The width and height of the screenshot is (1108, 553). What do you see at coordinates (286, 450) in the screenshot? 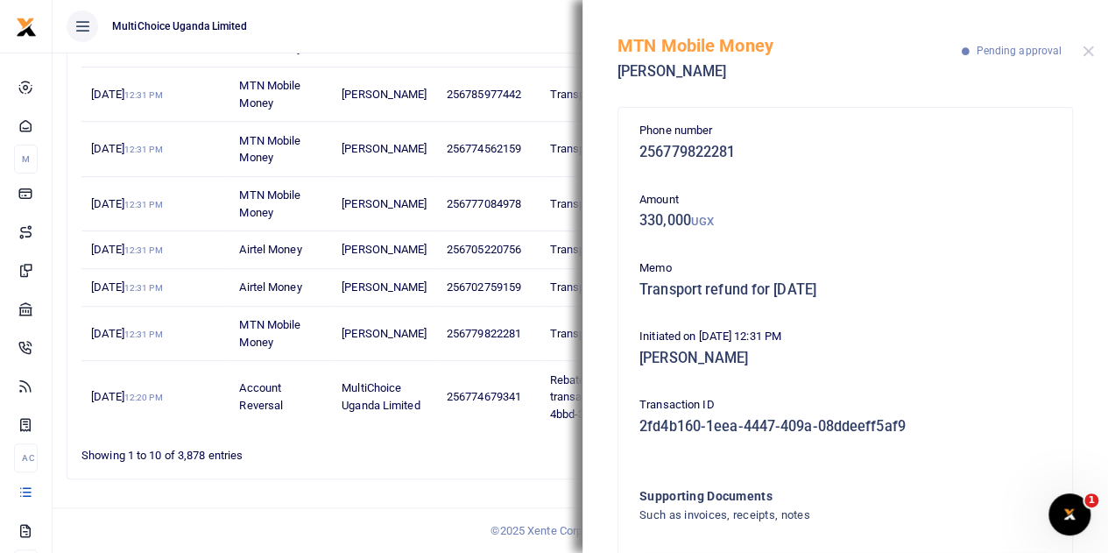
I see `div: Showing 1 to 10 of 3,878 entries` at bounding box center [286, 450].